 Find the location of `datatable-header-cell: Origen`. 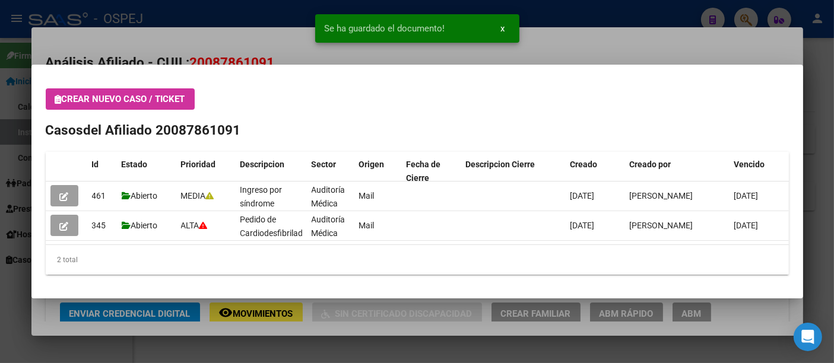

datatable-header-cell: Origen is located at coordinates (378, 171).